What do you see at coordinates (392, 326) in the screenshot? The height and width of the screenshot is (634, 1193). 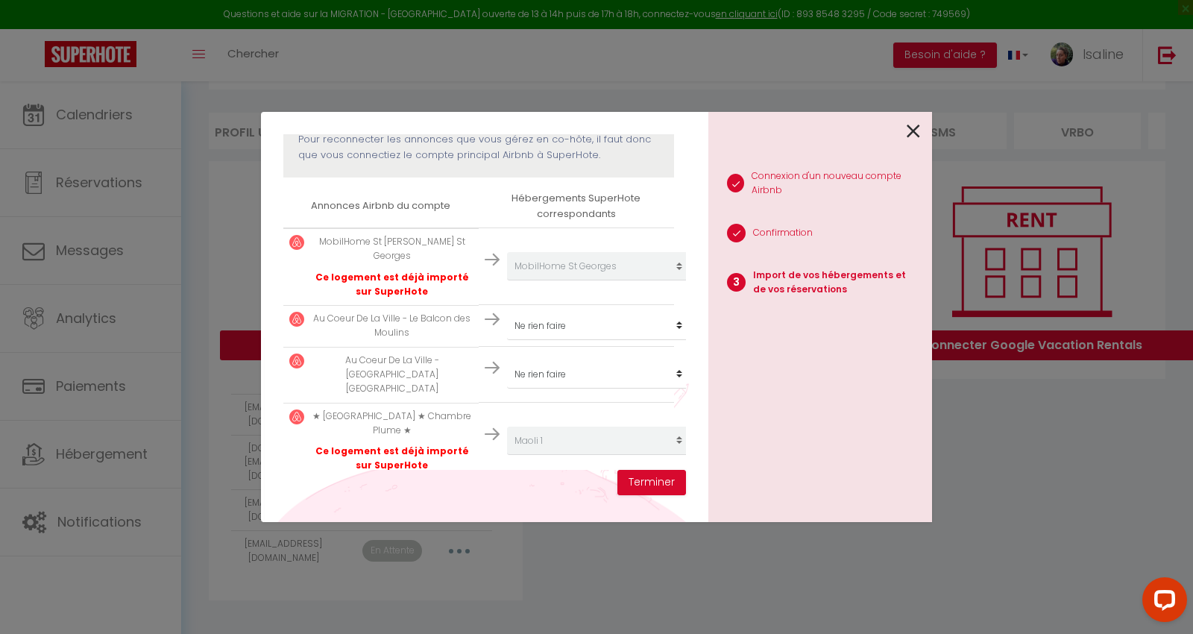 I see `p: Au Coeur De La Ville - Le Balcon des Moulins` at bounding box center [392, 326].